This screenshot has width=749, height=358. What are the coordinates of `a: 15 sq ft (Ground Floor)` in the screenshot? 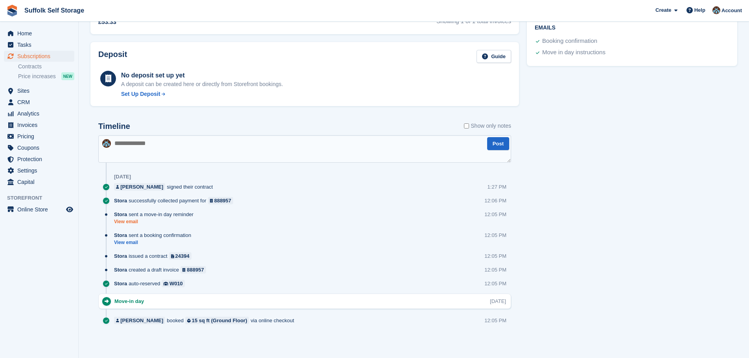 It's located at (217, 321).